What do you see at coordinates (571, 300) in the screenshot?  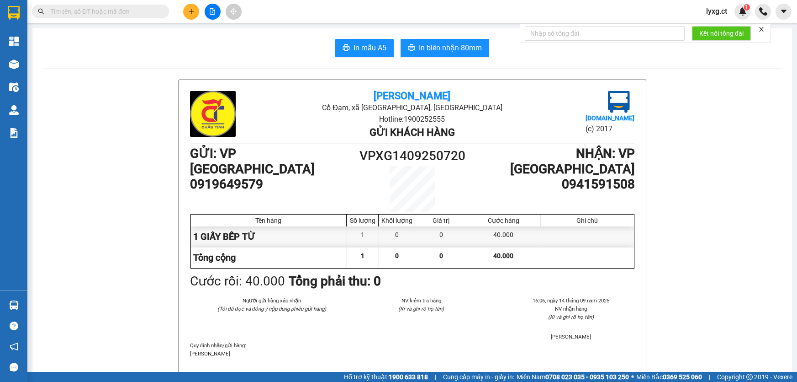 I see `li: 16:06, ngày 14 tháng 09 năm 2025` at bounding box center [571, 300].